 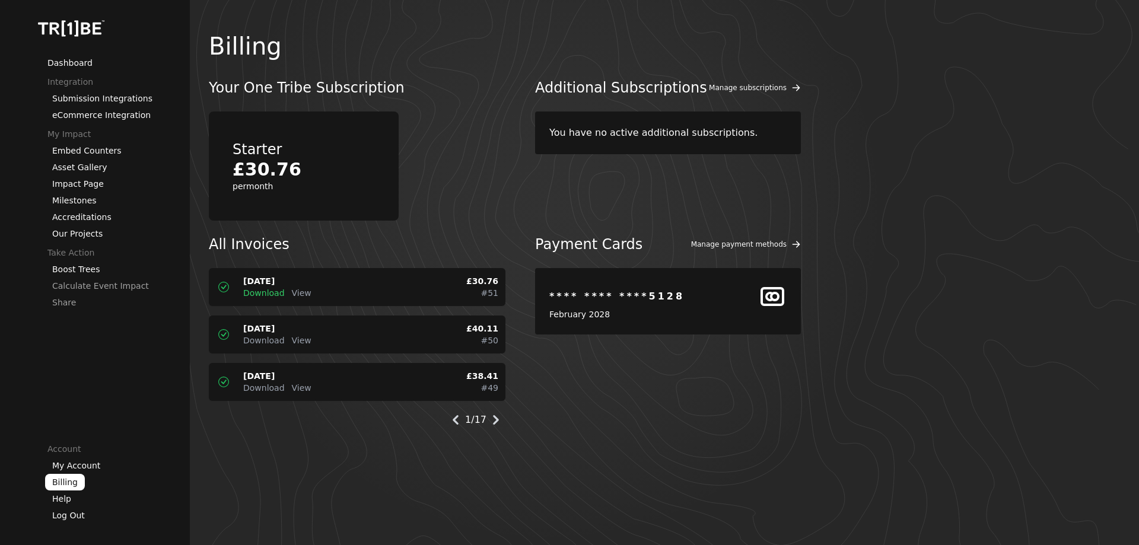 I want to click on a: Boost Trees, so click(x=76, y=269).